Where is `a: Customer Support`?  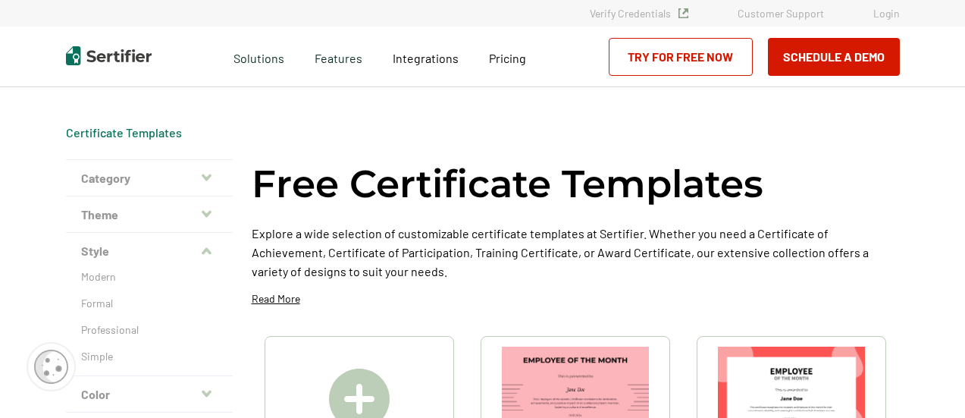 a: Customer Support is located at coordinates (781, 13).